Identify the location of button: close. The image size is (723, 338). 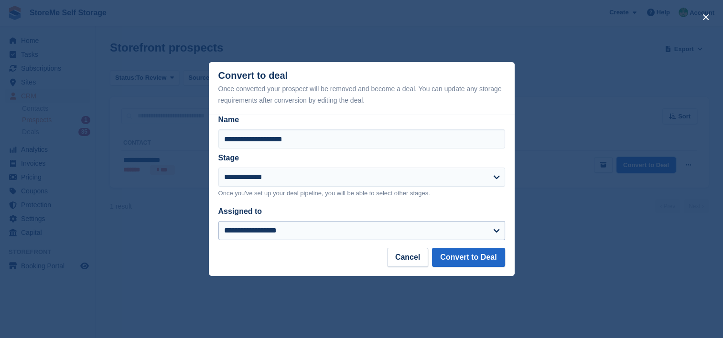
(706, 17).